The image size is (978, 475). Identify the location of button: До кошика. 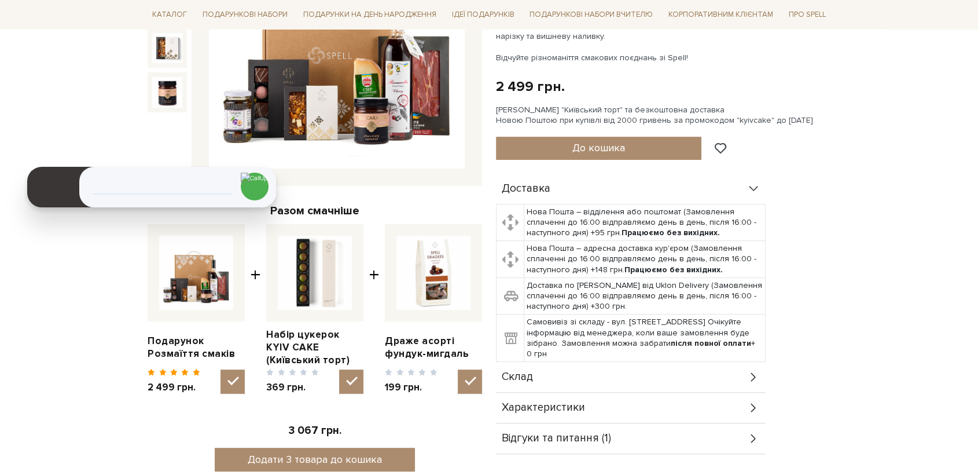
(598, 148).